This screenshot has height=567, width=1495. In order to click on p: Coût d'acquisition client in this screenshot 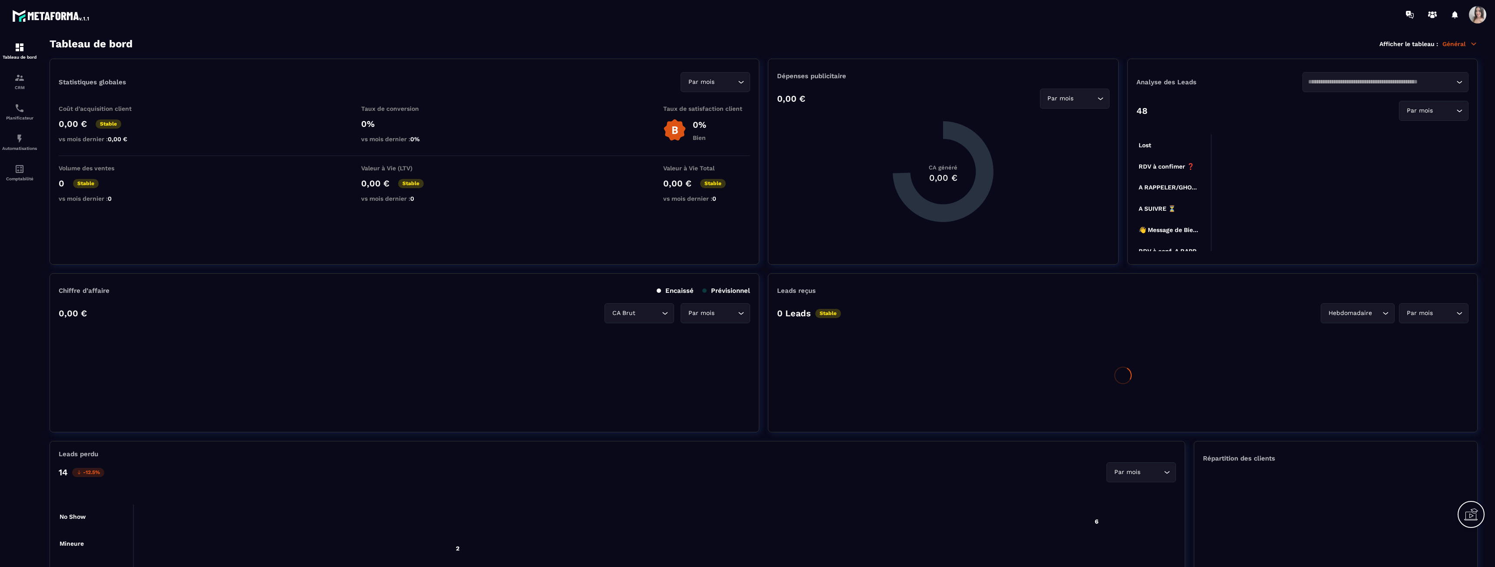, I will do `click(102, 109)`.